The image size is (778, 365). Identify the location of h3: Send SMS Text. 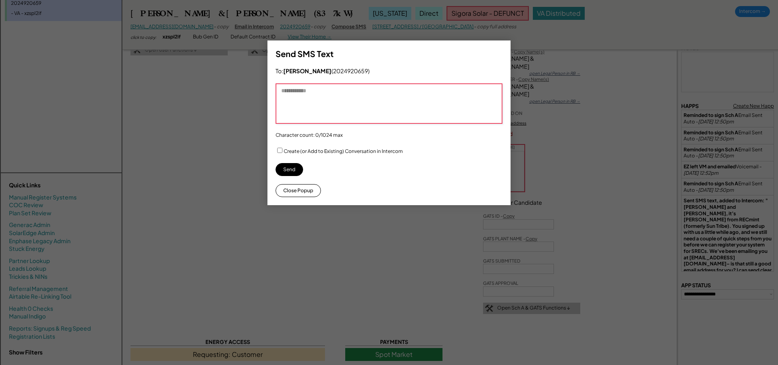
(304, 54).